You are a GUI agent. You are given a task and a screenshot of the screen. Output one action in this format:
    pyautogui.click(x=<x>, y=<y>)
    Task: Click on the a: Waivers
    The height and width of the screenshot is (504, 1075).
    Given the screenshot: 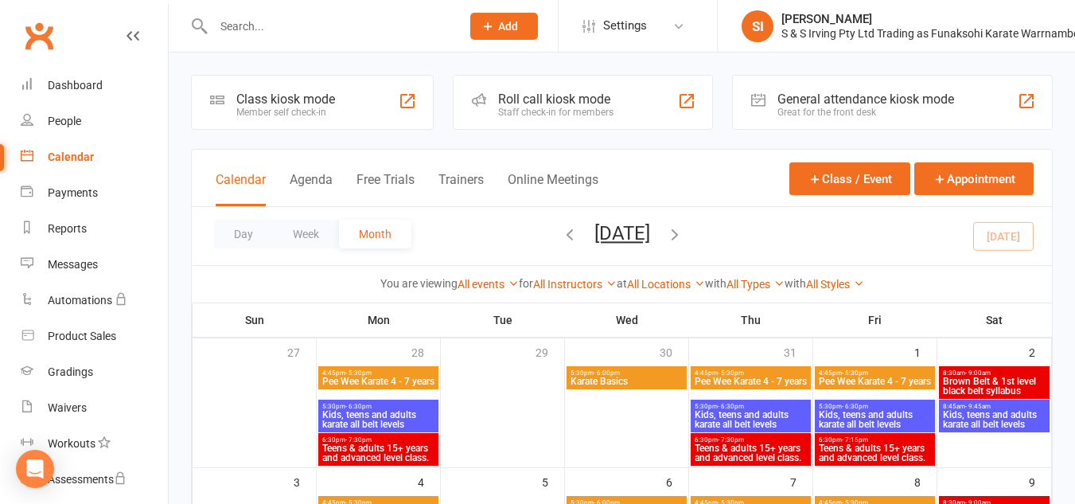 What is the action you would take?
    pyautogui.click(x=94, y=407)
    